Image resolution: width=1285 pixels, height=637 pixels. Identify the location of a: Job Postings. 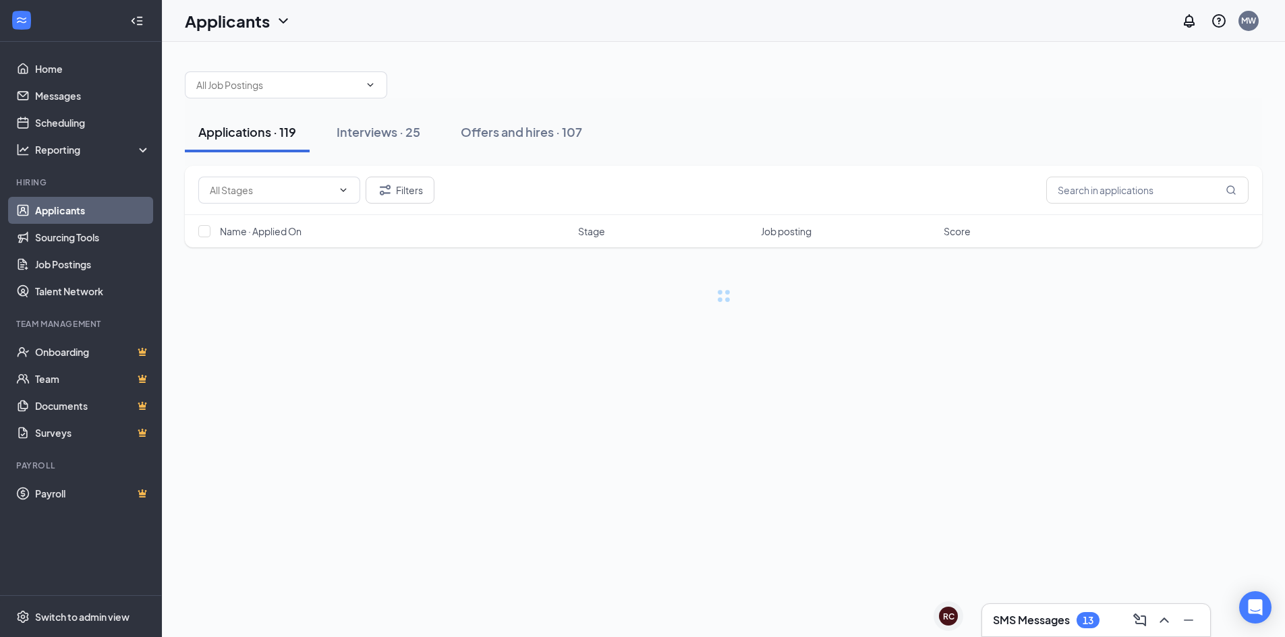
(92, 264).